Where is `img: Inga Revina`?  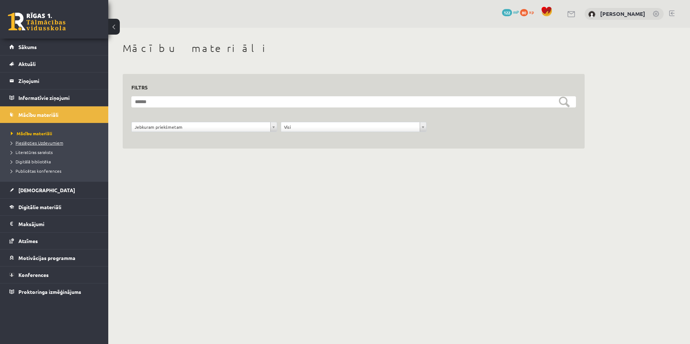
img: Inga Revina is located at coordinates (592, 14).